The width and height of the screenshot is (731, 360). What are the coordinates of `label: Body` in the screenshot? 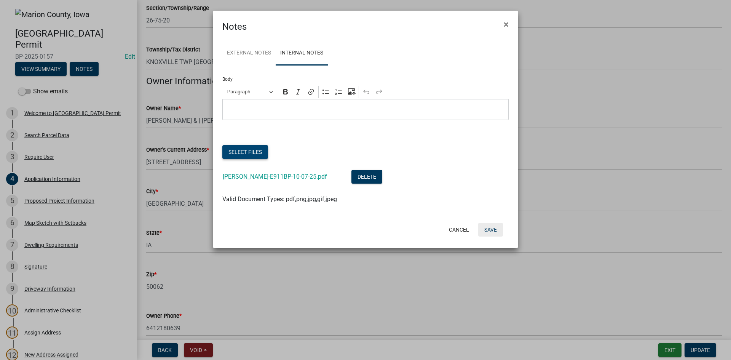 It's located at (227, 79).